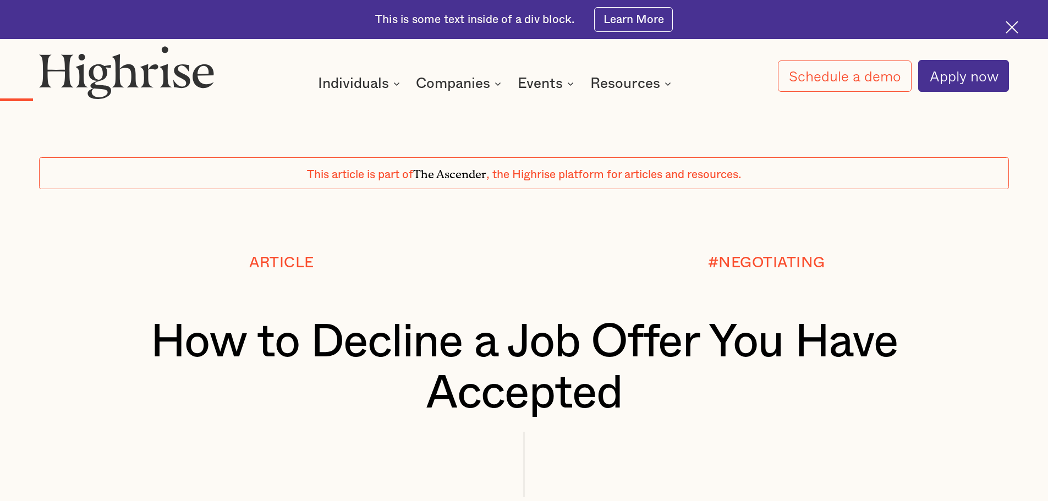 Image resolution: width=1048 pixels, height=501 pixels. What do you see at coordinates (613, 174) in the screenshot?
I see `span: , the Highrise platform for articles and resources.` at bounding box center [613, 174].